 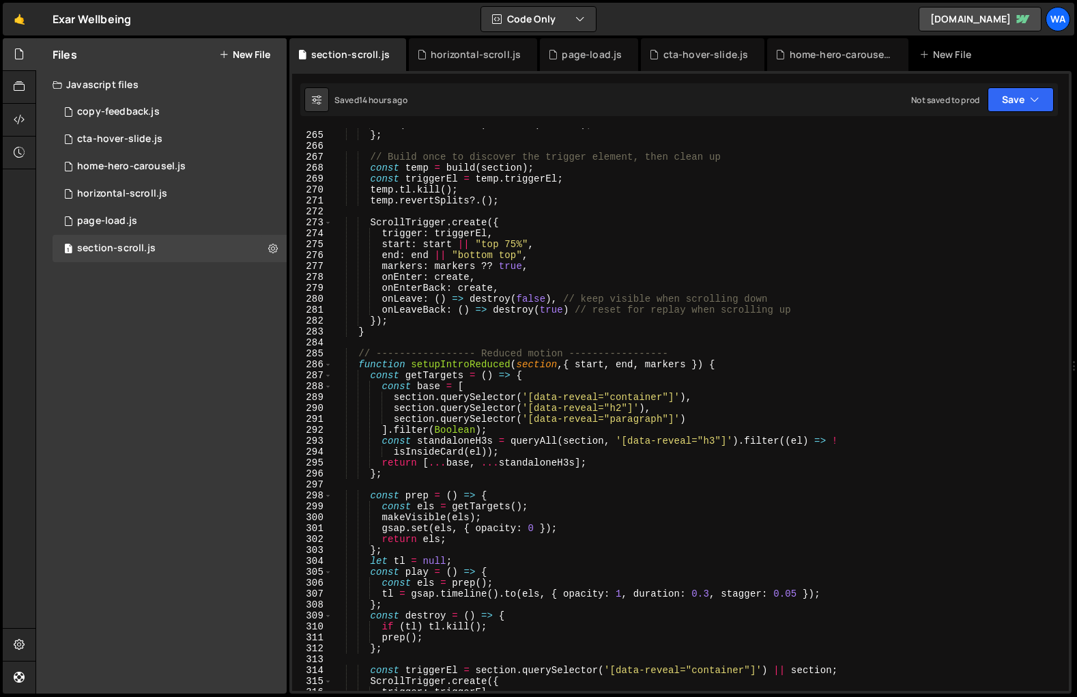 What do you see at coordinates (312, 135) in the screenshot?
I see `div: 265` at bounding box center [312, 135].